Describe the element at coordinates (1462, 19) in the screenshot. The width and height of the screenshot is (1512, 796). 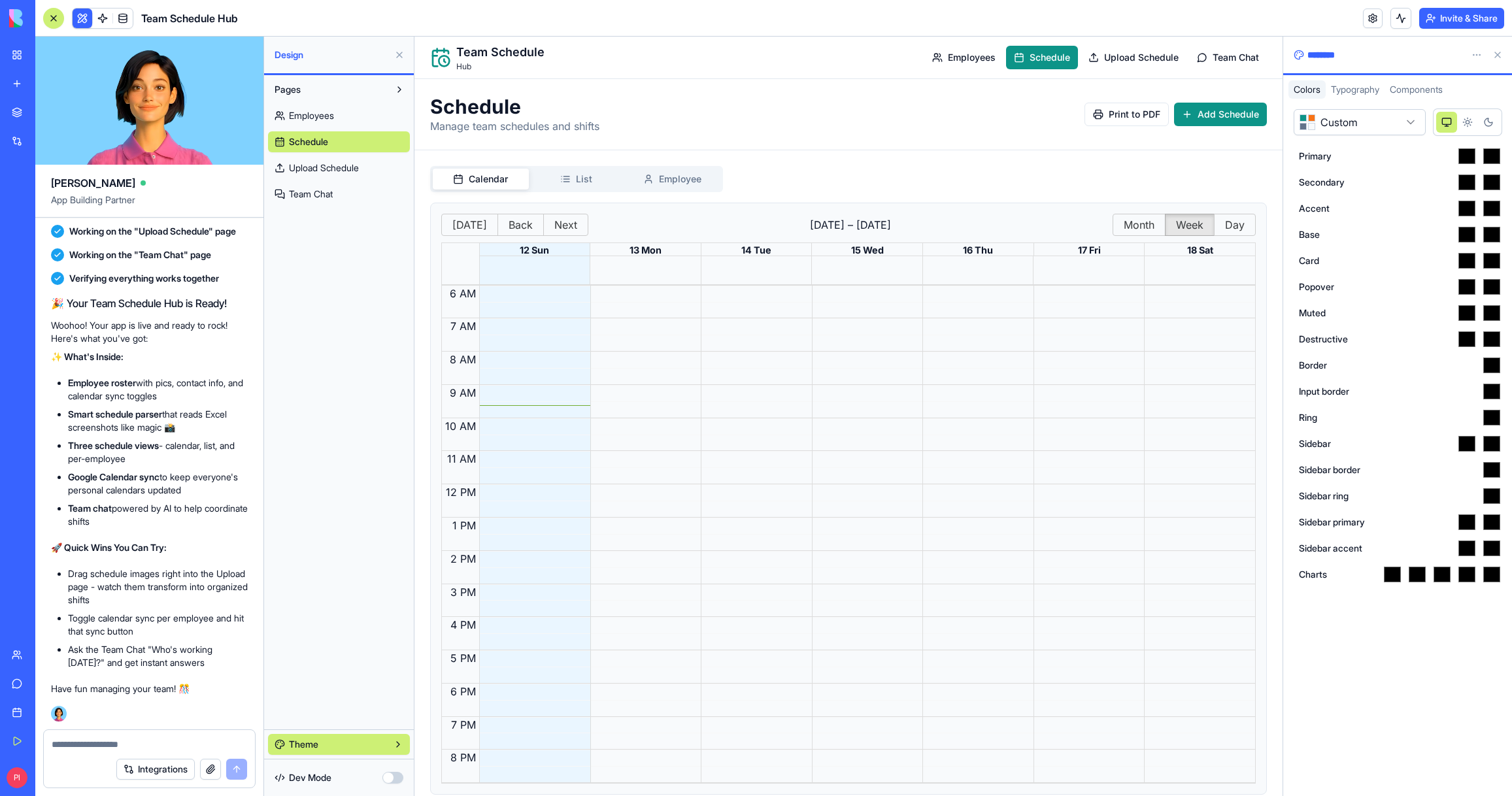
I see `button: Invite & Share` at that location.